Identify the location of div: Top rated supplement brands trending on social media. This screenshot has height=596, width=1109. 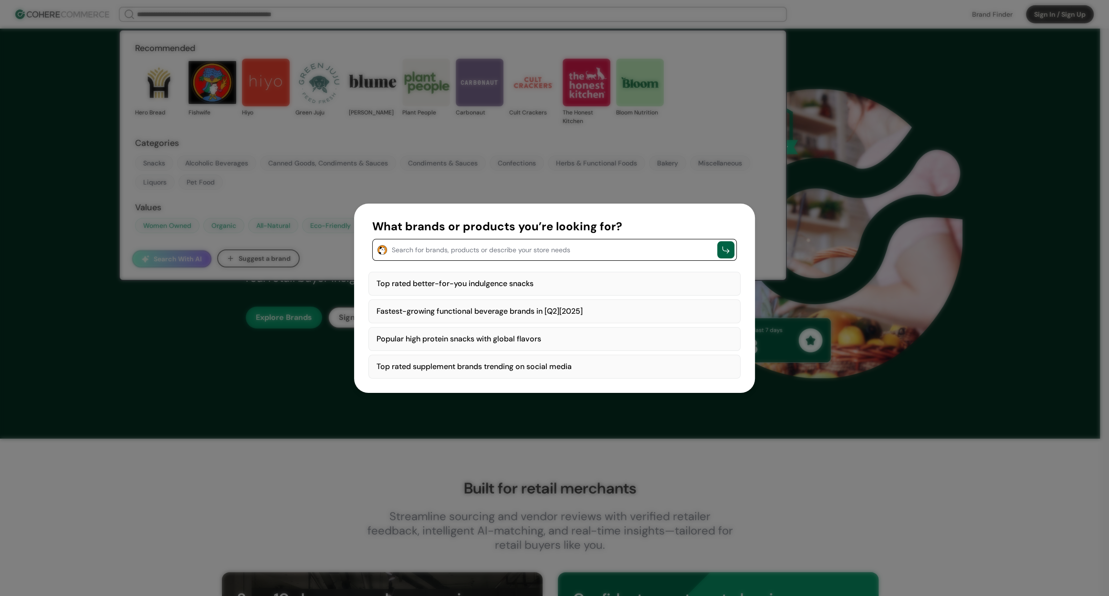
(554, 367).